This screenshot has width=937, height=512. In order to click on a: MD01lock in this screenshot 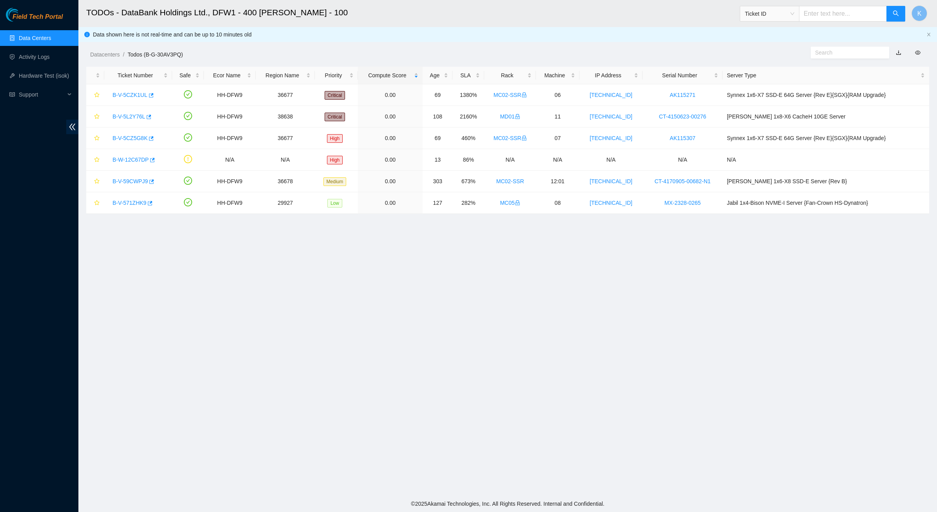, I will do `click(510, 116)`.